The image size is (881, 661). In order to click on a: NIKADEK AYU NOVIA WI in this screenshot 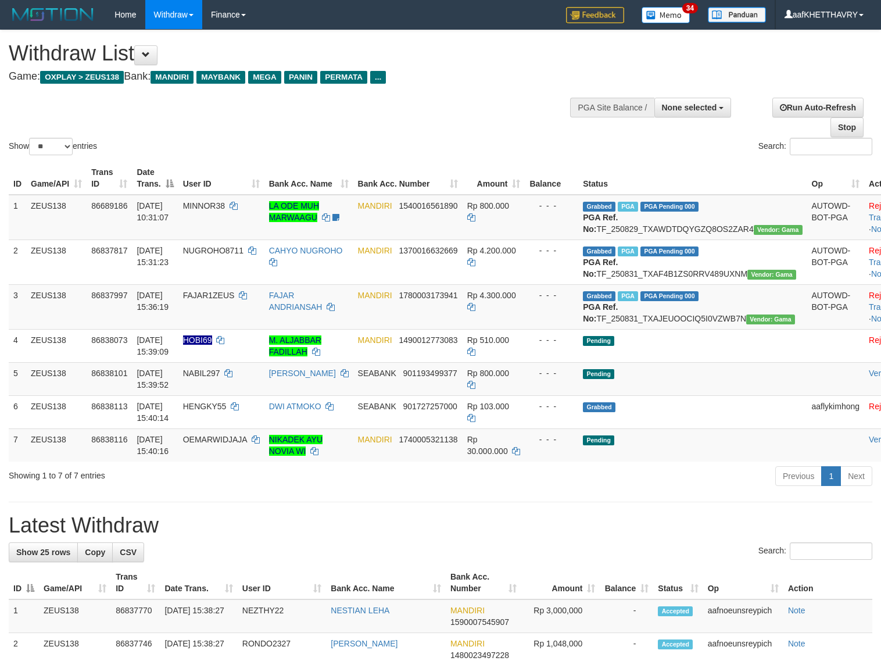, I will do `click(296, 445)`.